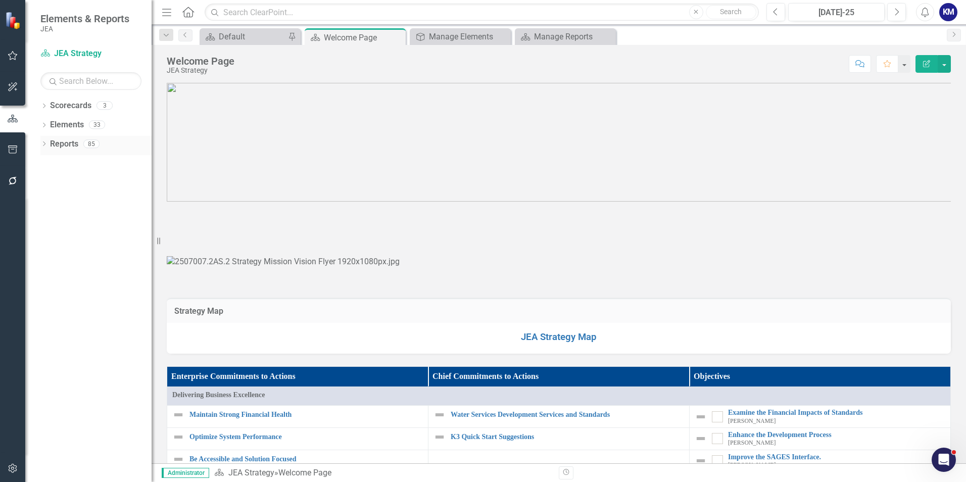 The image size is (966, 482). I want to click on input: Search ClearPoint..., so click(481, 12).